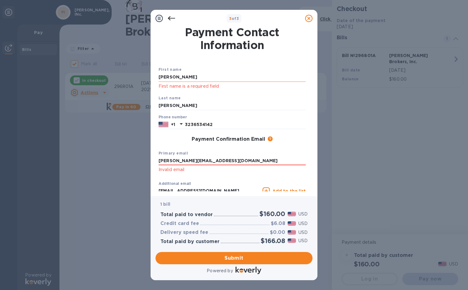 This screenshot has width=468, height=290. What do you see at coordinates (248, 270) in the screenshot?
I see `img: Logo` at bounding box center [248, 270].